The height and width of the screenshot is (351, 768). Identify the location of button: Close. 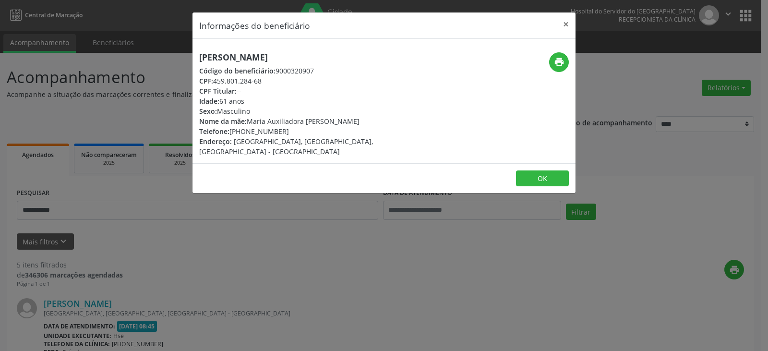
(566, 24).